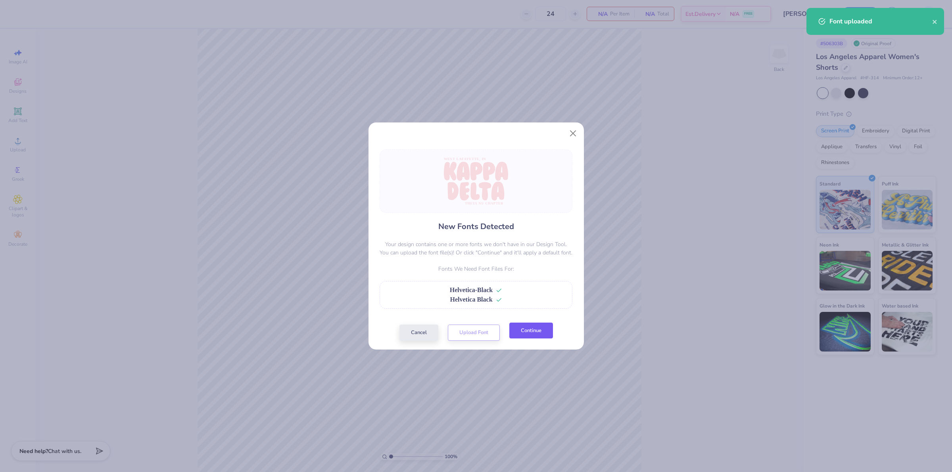 The width and height of the screenshot is (952, 472). I want to click on span: Helvetica-Black, so click(471, 290).